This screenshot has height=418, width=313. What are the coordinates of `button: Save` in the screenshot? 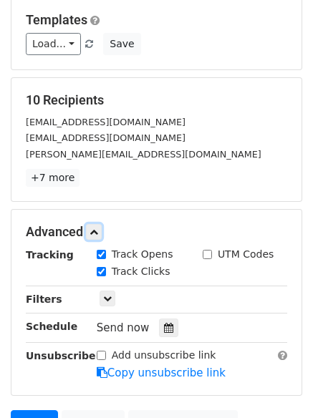 It's located at (122, 44).